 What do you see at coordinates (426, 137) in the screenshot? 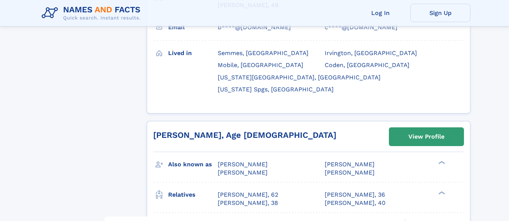
I see `div: View Profile` at bounding box center [426, 137].